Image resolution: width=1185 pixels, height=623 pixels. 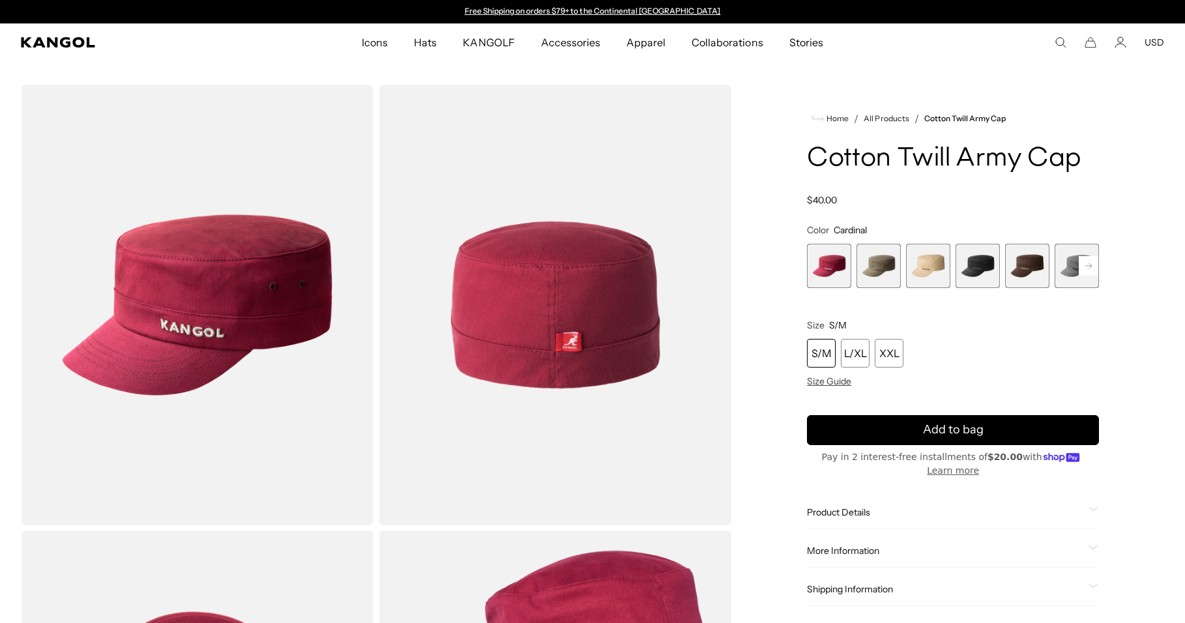 I want to click on a: Account, so click(x=1121, y=42).